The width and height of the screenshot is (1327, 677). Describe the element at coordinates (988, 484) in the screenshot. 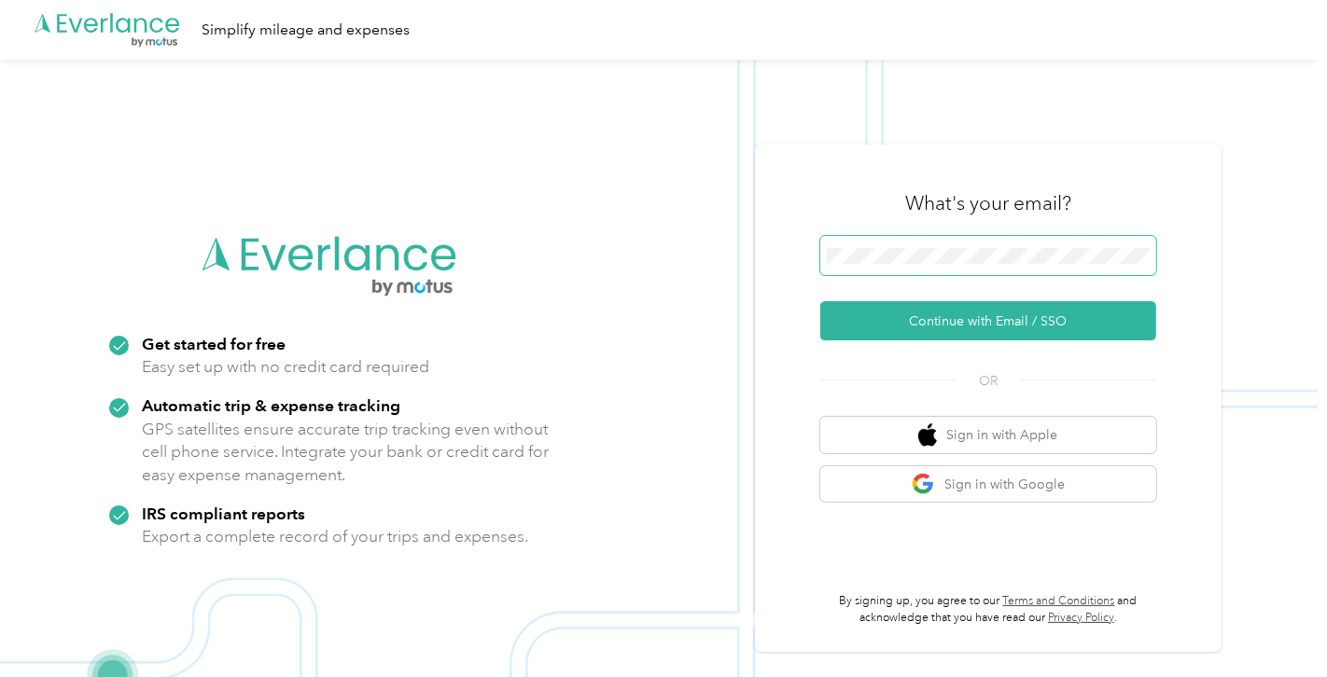

I see `button: google logoSign in with Google` at that location.